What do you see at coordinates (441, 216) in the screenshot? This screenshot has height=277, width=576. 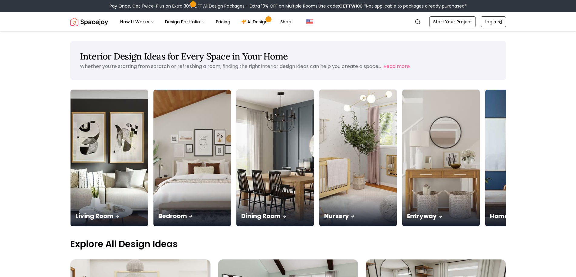 I see `p: Entryway` at bounding box center [441, 216].